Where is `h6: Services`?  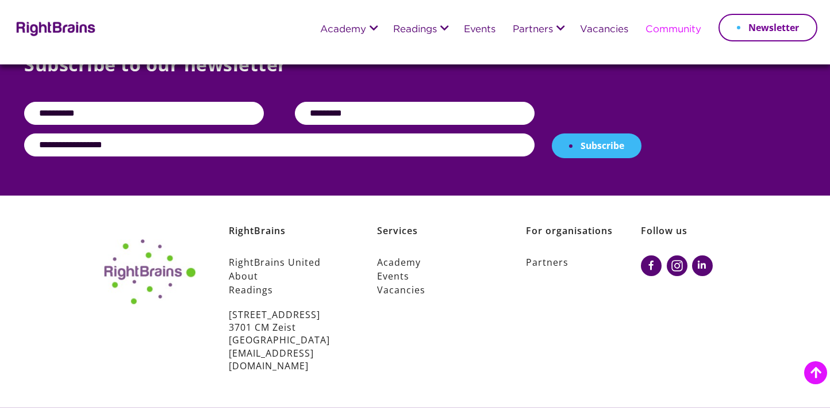 h6: Services is located at coordinates (435, 240).